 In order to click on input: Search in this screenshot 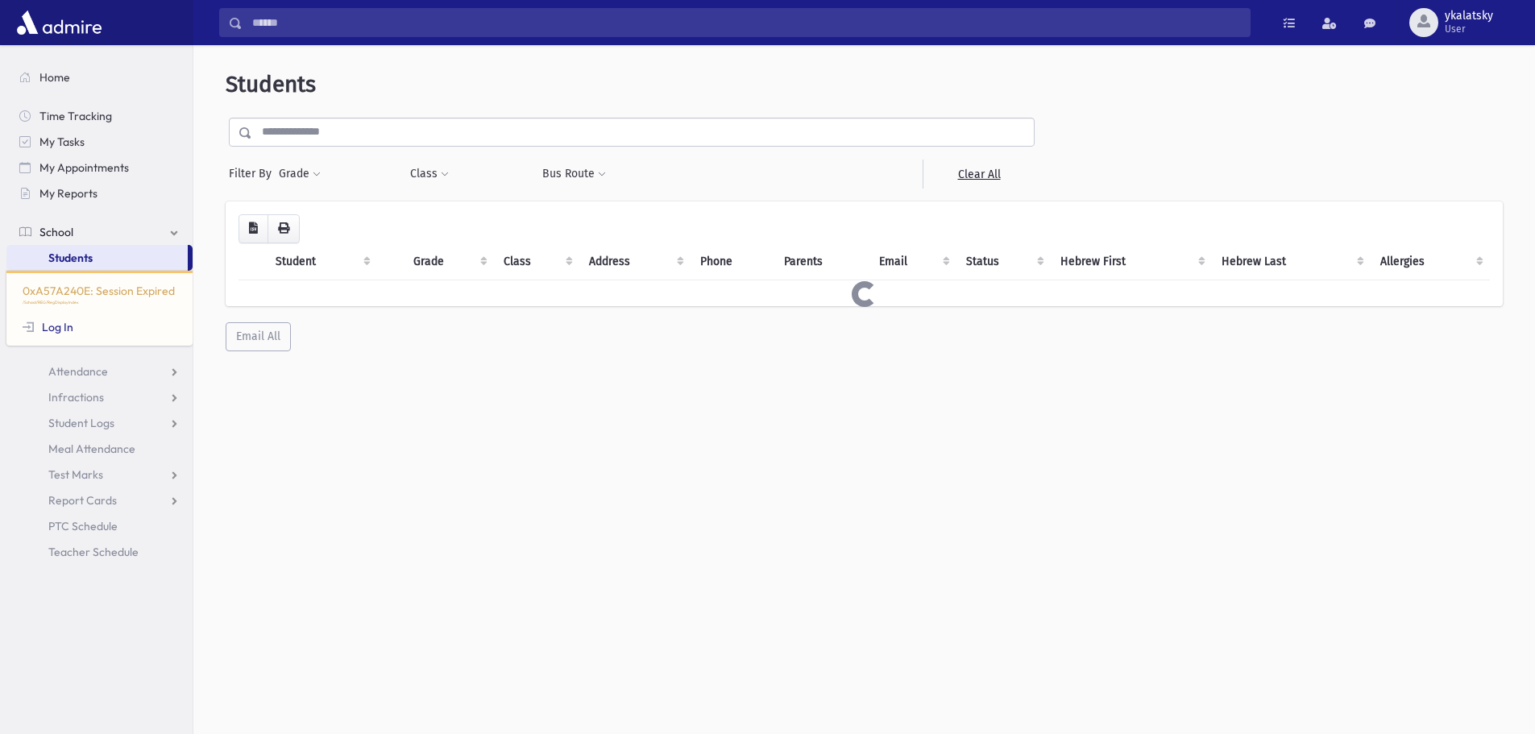, I will do `click(746, 23)`.